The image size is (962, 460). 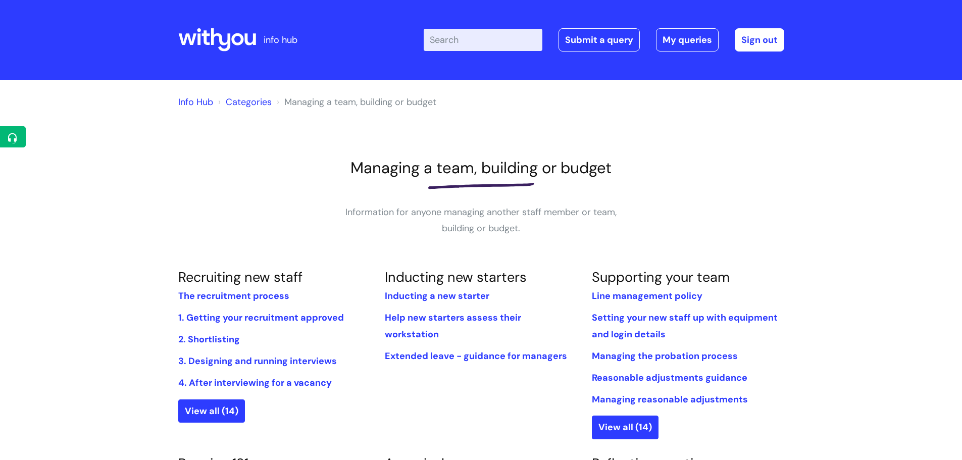 What do you see at coordinates (483, 40) in the screenshot?
I see `input: Search` at bounding box center [483, 40].